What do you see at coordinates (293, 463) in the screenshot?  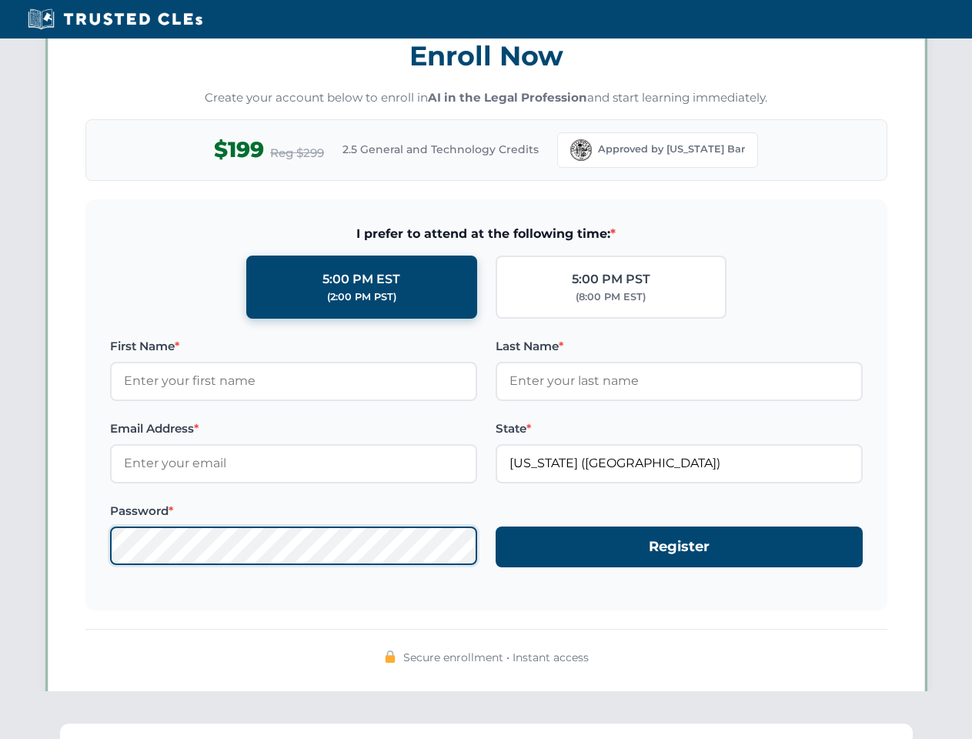 I see `input: Enter your email` at bounding box center [293, 463].